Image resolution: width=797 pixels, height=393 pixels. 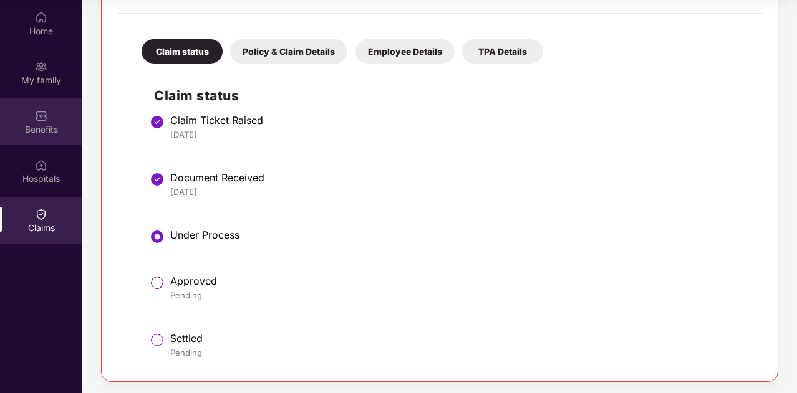 I want to click on img: svg+xml;base64,PHN2ZyBpZD0iU3RlcC1BY3RpdmUtMzJ4MzIiIHhtbG5zPSJodHRwOi8vd3d3LnczLm9yZy8yMDAwL3N2Zy..., so click(x=157, y=237).